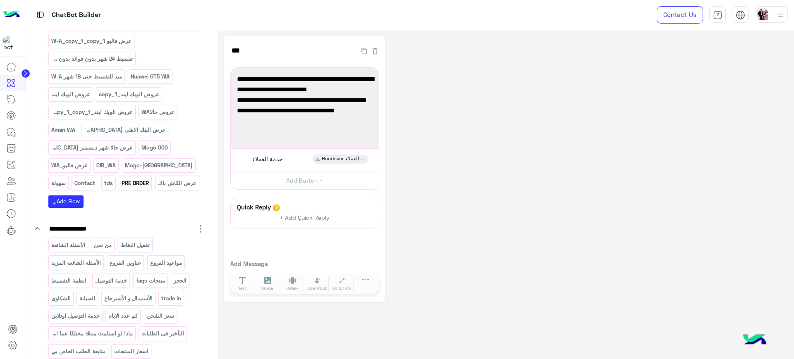 The height and width of the screenshot is (359, 794). I want to click on a: tab, so click(717, 15).